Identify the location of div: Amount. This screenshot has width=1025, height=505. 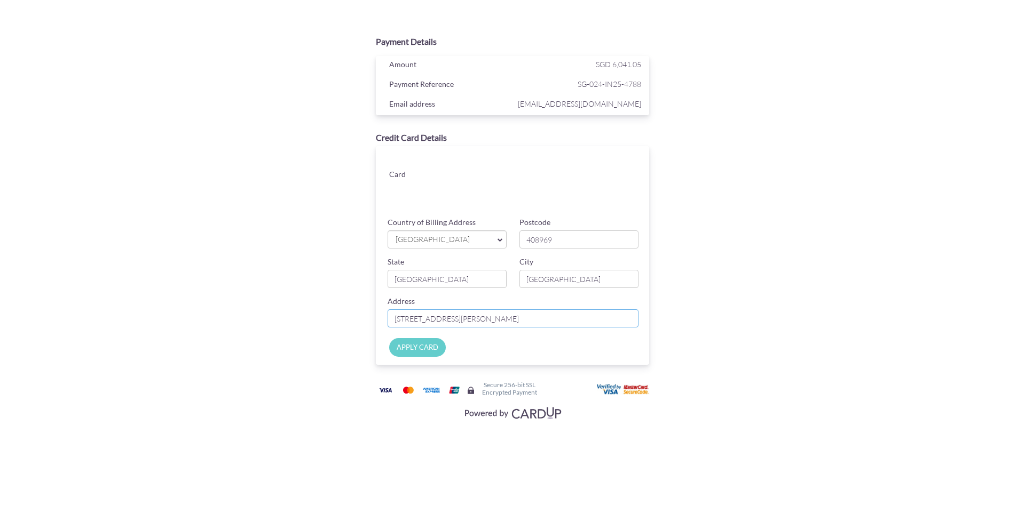
(448, 66).